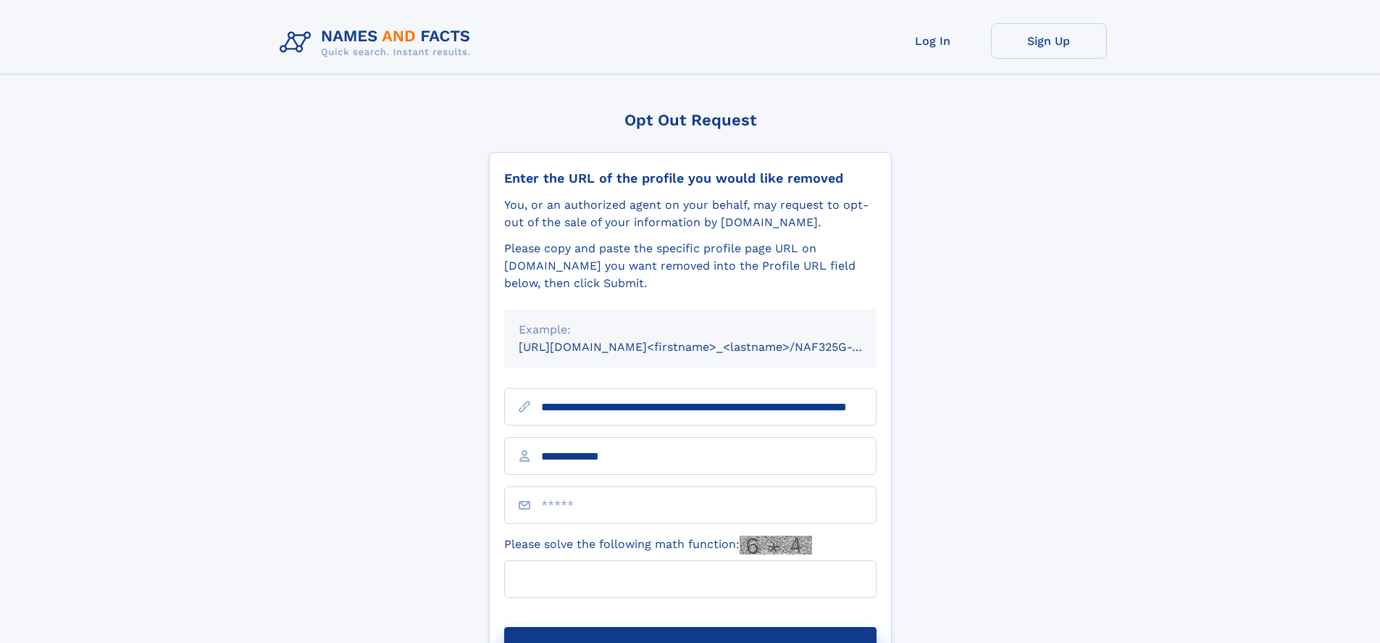  Describe the element at coordinates (691, 178) in the screenshot. I see `div: Enter the URL of the profile you would like removed` at that location.